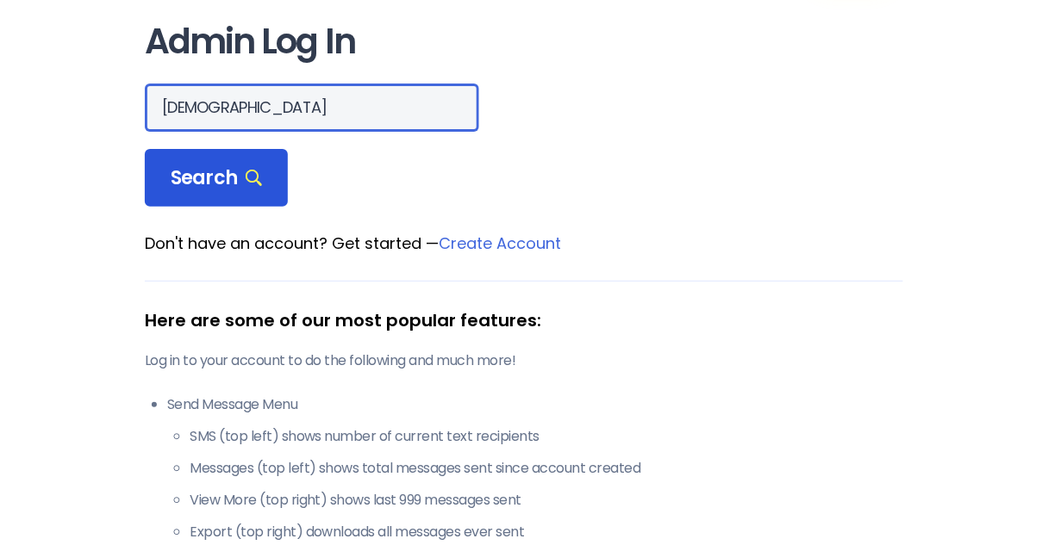  I want to click on p: Log in to your account to do the following and much more!, so click(524, 361).